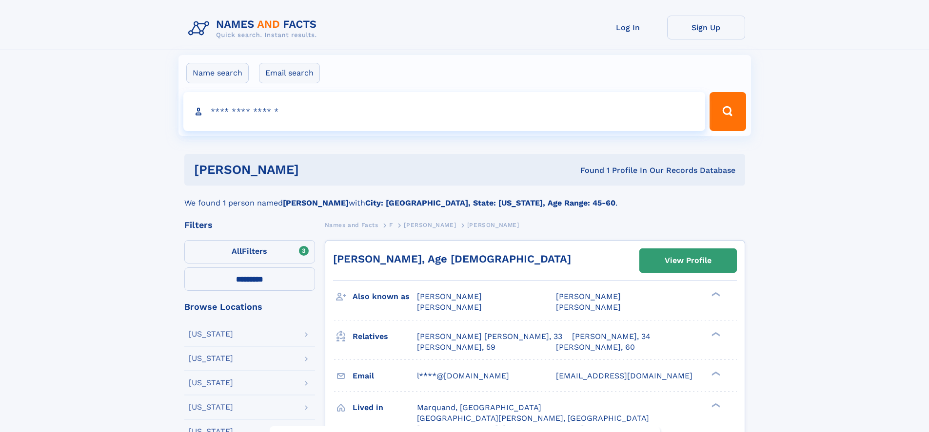  What do you see at coordinates (385, 408) in the screenshot?
I see `h3: Lived in` at bounding box center [385, 408].